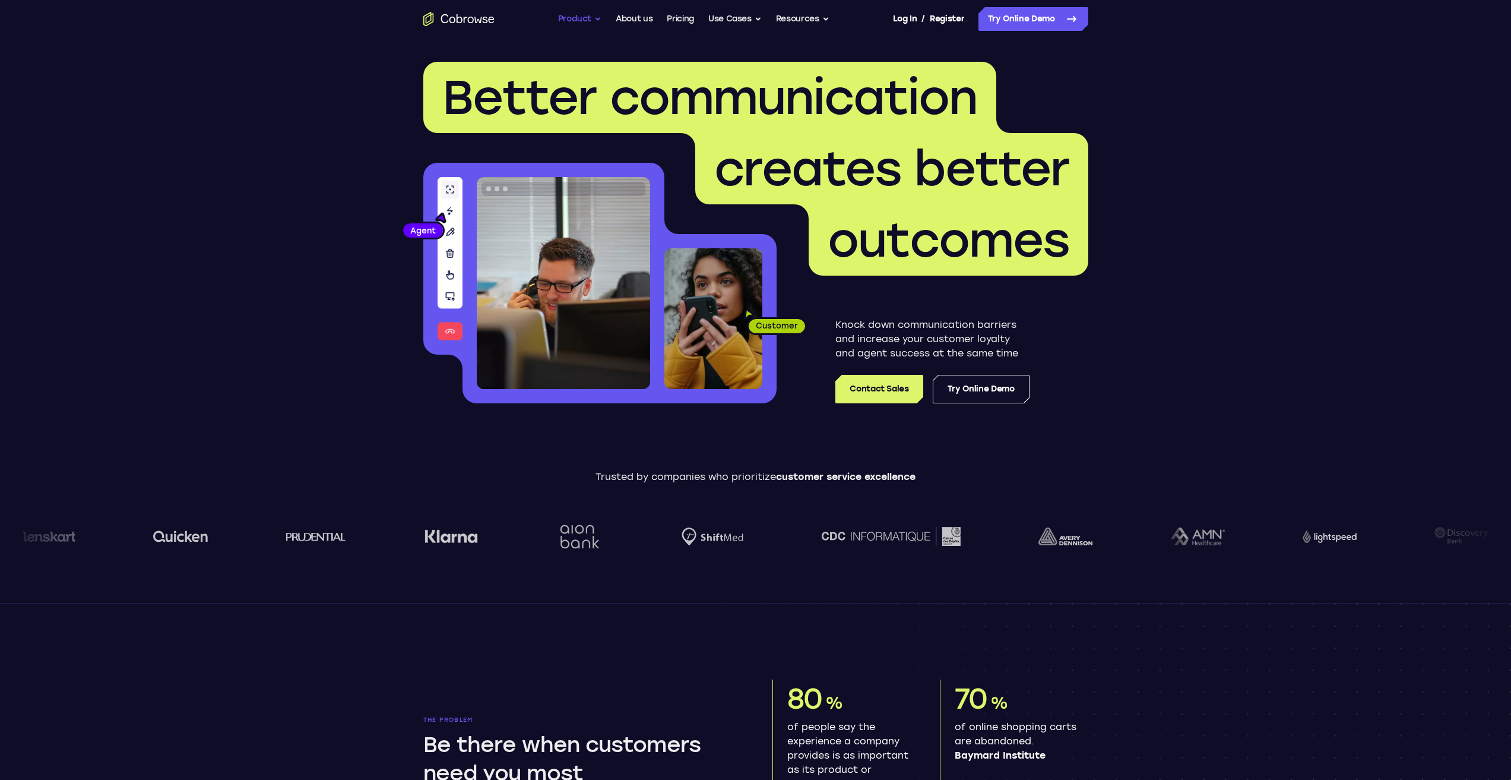 Image resolution: width=1511 pixels, height=780 pixels. What do you see at coordinates (710, 97) in the screenshot?
I see `span: Better communication` at bounding box center [710, 97].